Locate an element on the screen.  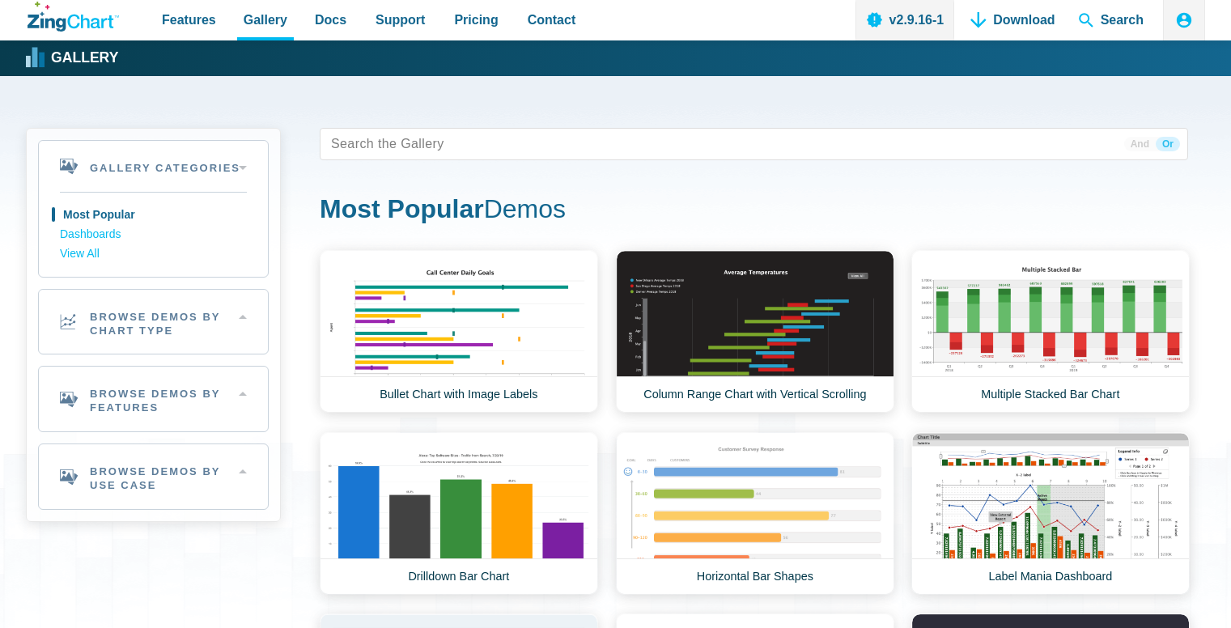
span: And is located at coordinates (1139, 144).